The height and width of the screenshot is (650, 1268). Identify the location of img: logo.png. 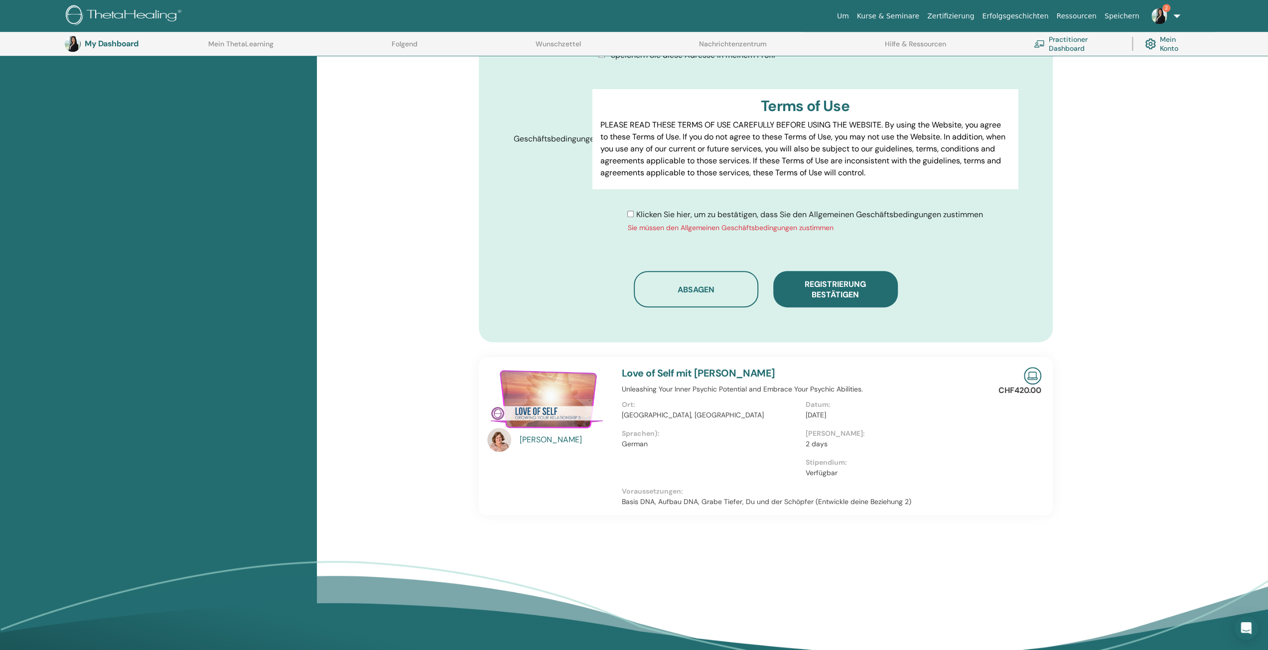
(125, 16).